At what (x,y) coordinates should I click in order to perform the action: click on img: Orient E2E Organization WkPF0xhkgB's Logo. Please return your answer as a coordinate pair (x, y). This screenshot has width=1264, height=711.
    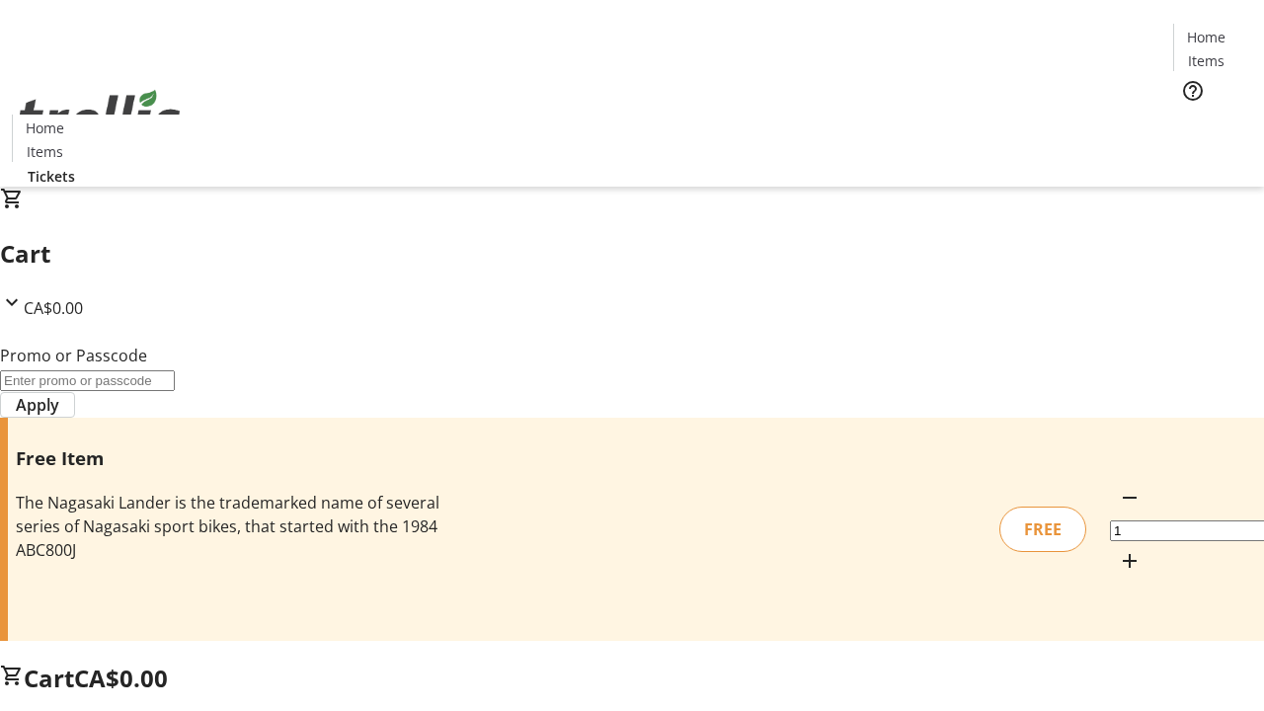
    Looking at the image, I should click on (100, 118).